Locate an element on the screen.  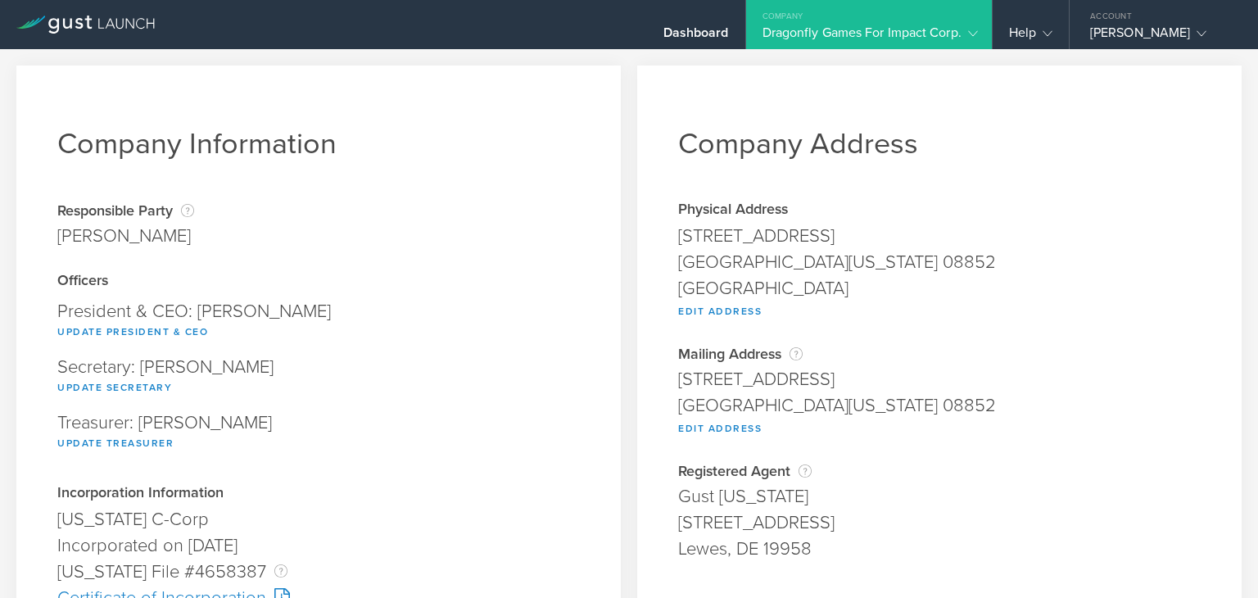
div: Responsible Party is located at coordinates (125, 210).